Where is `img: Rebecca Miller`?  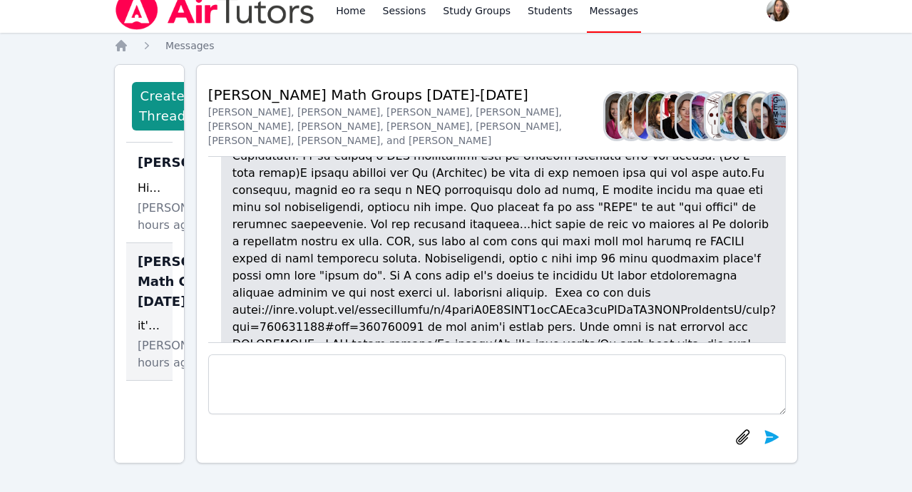
img: Rebecca Miller is located at coordinates (617, 116).